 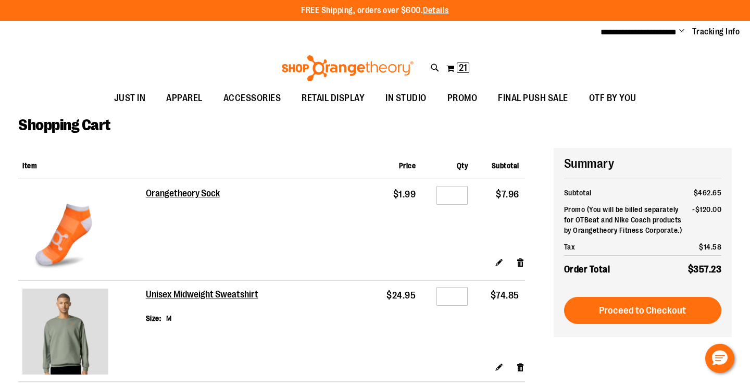 What do you see at coordinates (625, 193) in the screenshot?
I see `th: Subtotal` at bounding box center [625, 193].